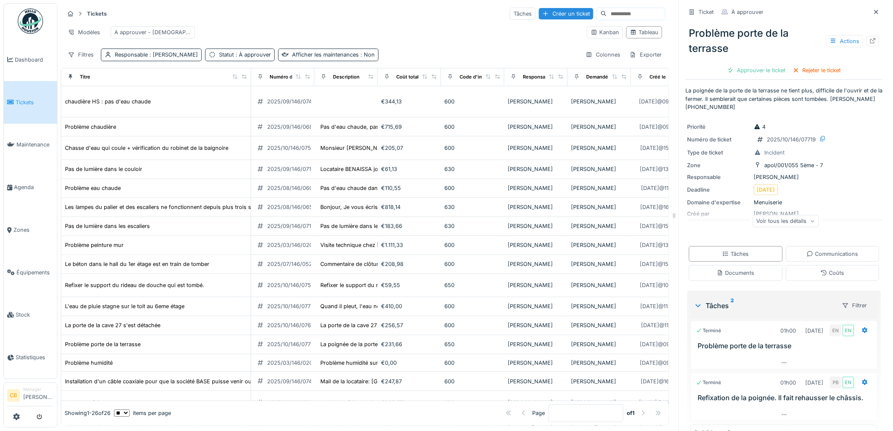 Image resolution: width=893 pixels, height=431 pixels. I want to click on span: : À approuver, so click(252, 54).